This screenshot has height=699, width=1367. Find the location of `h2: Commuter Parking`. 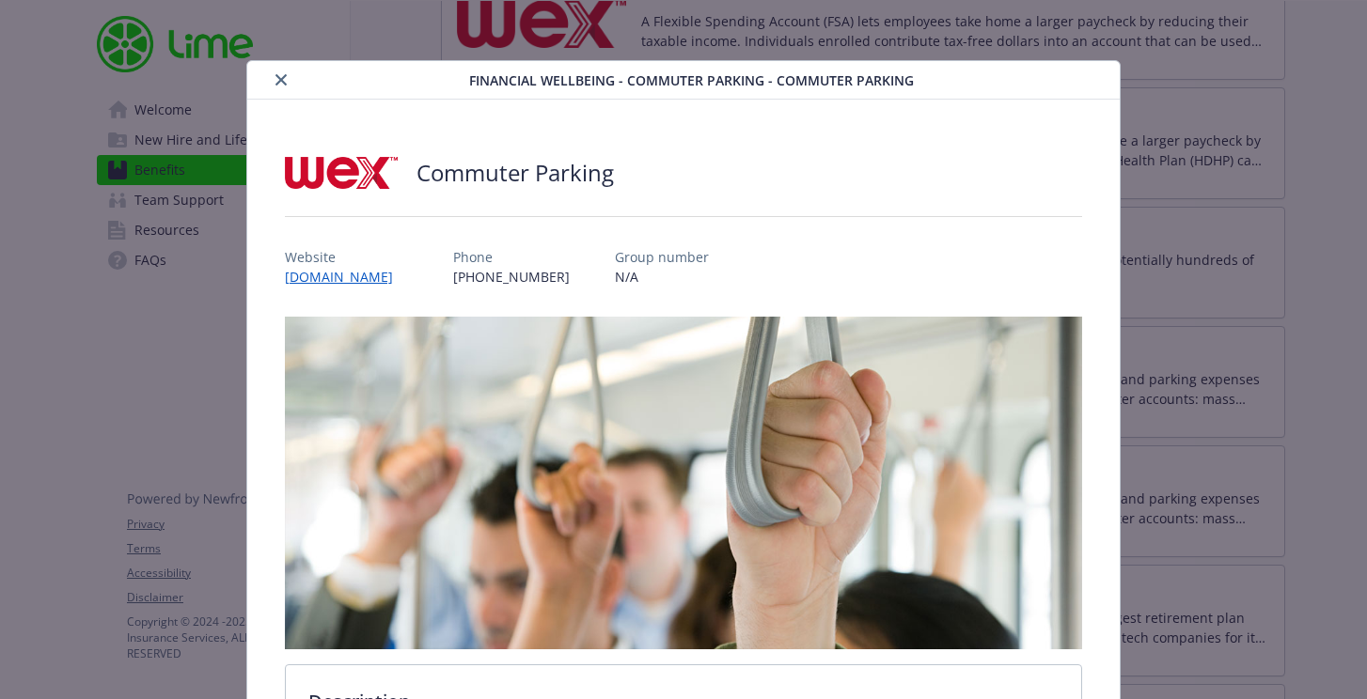

h2: Commuter Parking is located at coordinates (515, 173).